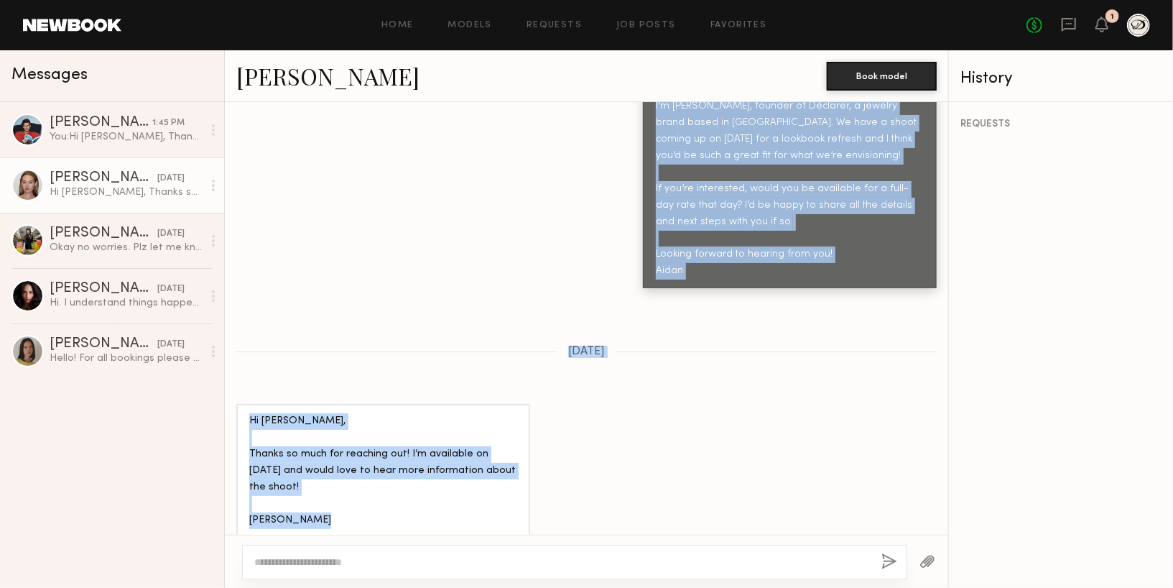 The width and height of the screenshot is (1173, 588). What do you see at coordinates (50, 75) in the screenshot?
I see `span: Messages` at bounding box center [50, 75].